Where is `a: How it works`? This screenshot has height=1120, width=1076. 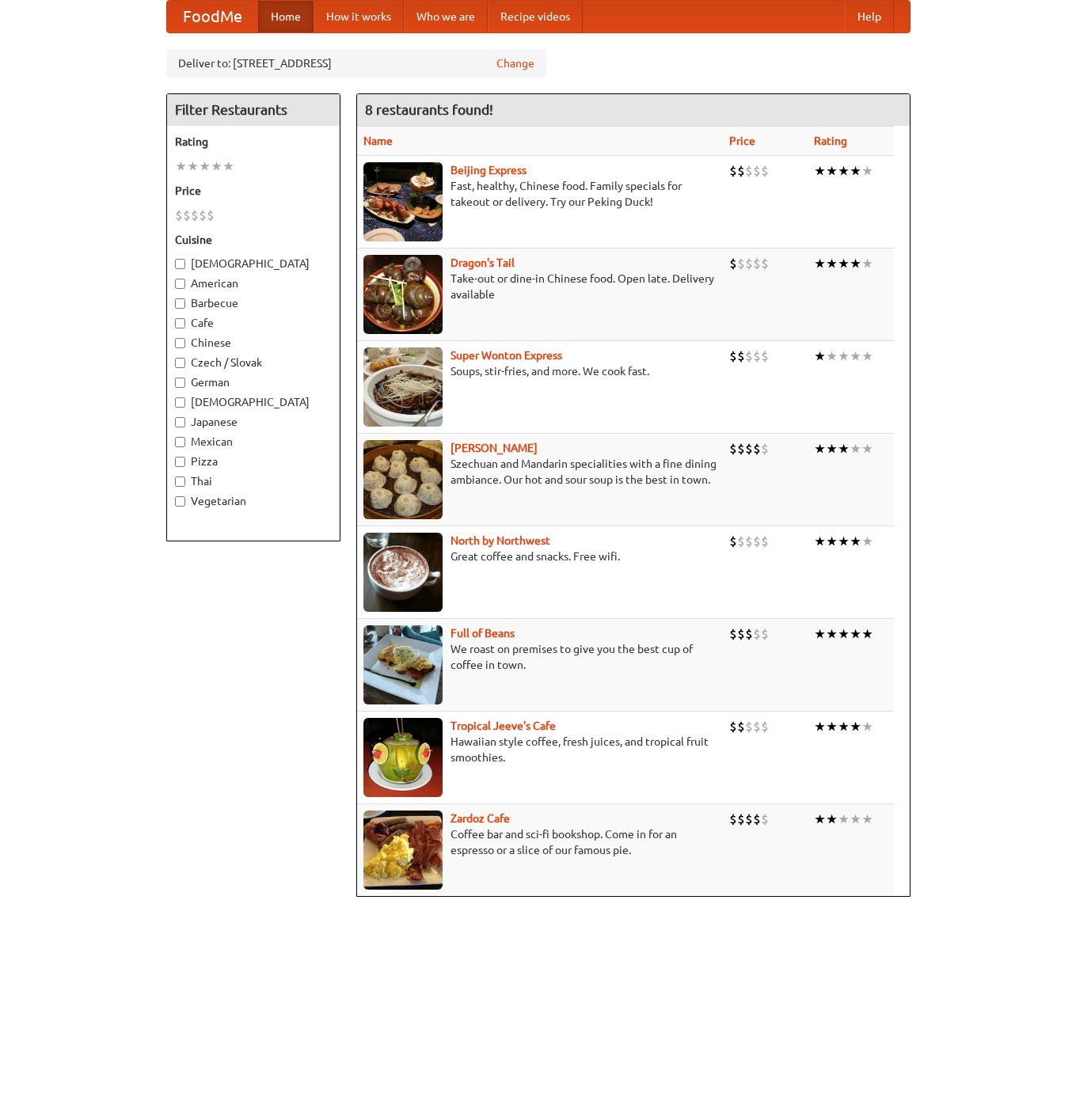
a: How it works is located at coordinates (359, 17).